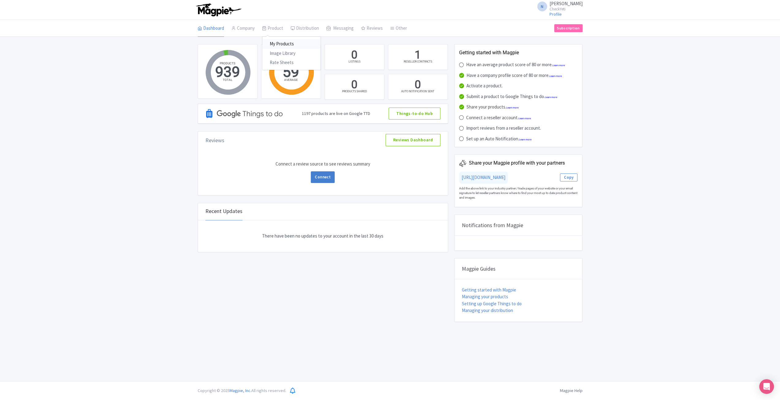  What do you see at coordinates (414, 114) in the screenshot?
I see `a: Things-to-do Hub` at bounding box center [414, 114].